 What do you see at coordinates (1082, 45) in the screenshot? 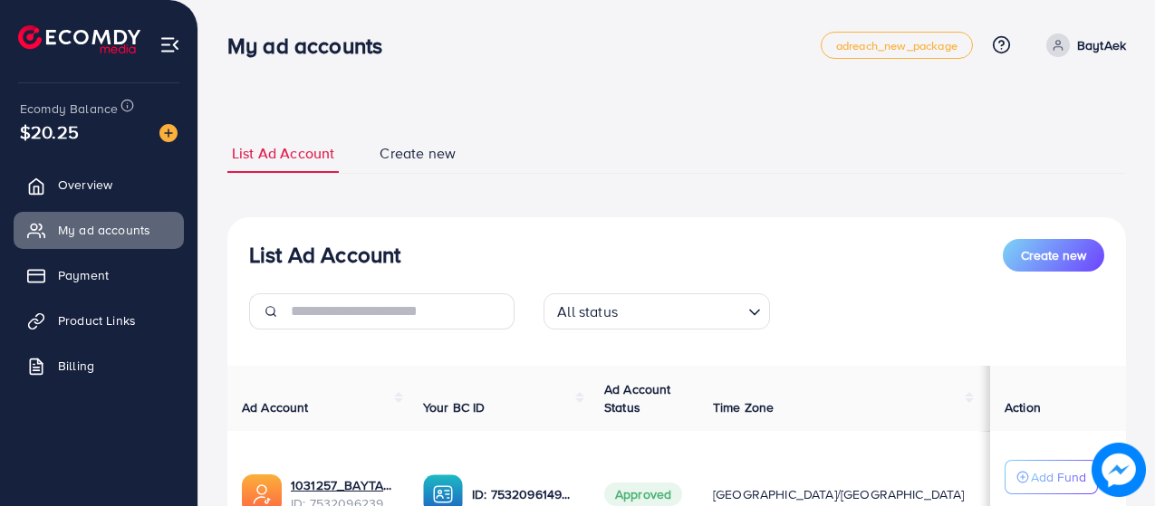
I see `a: BaytAek` at bounding box center [1082, 45].